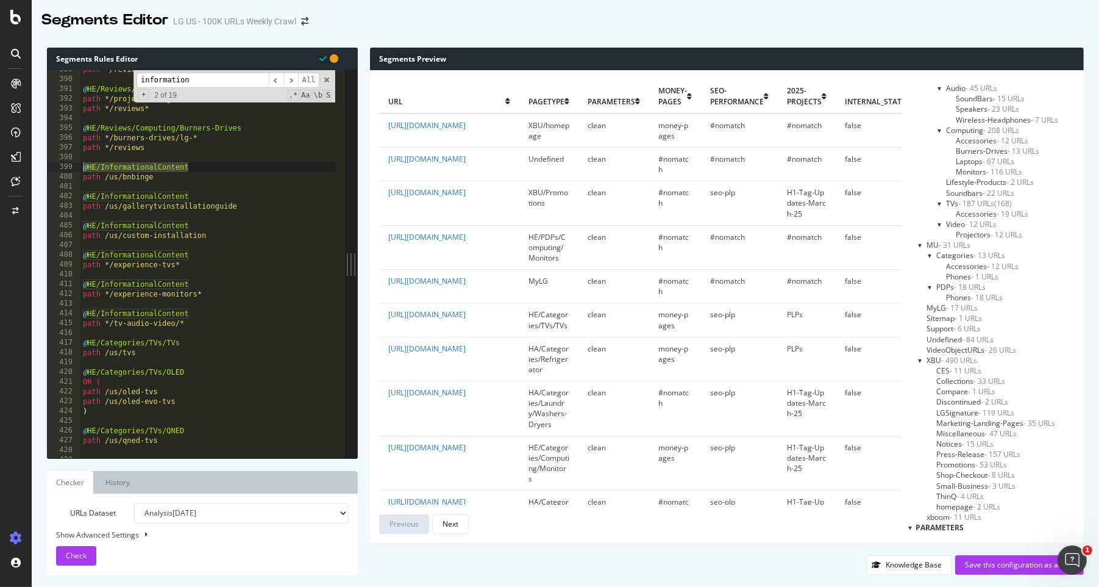  Describe the element at coordinates (334, 58) in the screenshot. I see `span: You have unsaved modifications` at that location.